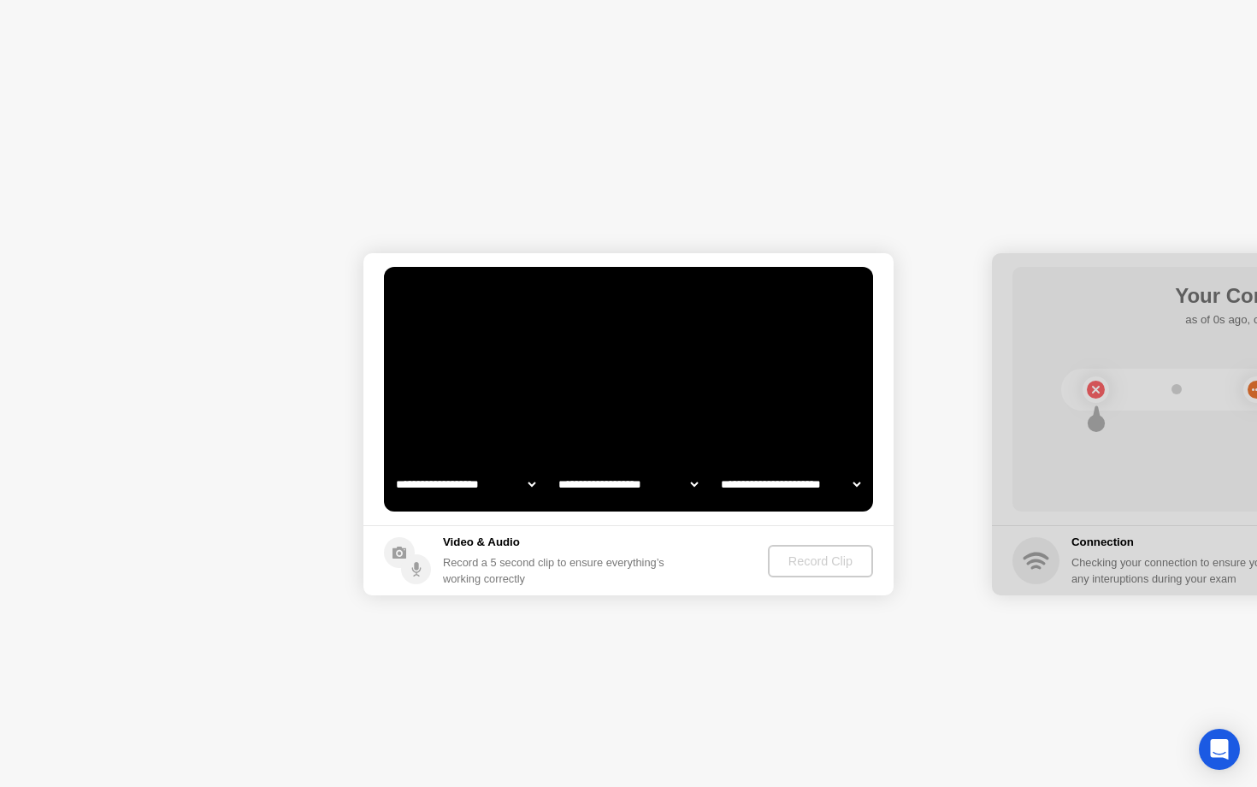  I want to click on div: Record Clip, so click(820, 561).